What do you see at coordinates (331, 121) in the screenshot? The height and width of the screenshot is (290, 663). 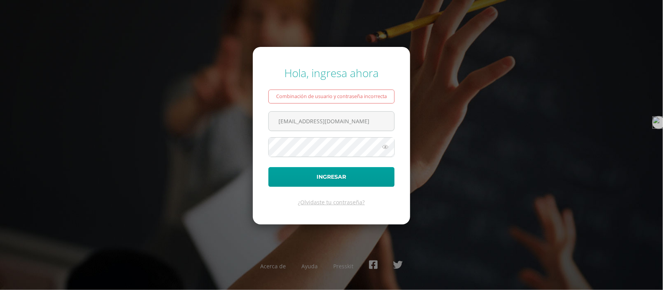 I see `input: Correo electrónico o usuario` at bounding box center [331, 121].